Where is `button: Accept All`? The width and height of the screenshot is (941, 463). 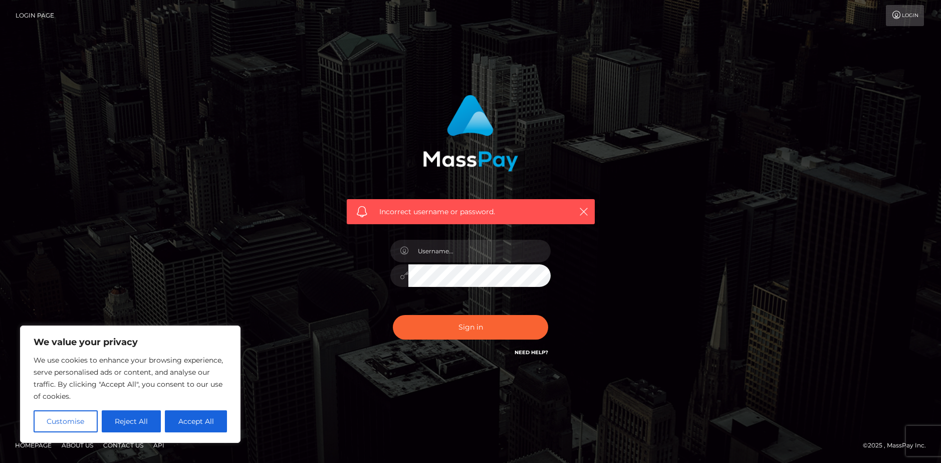 button: Accept All is located at coordinates (196, 421).